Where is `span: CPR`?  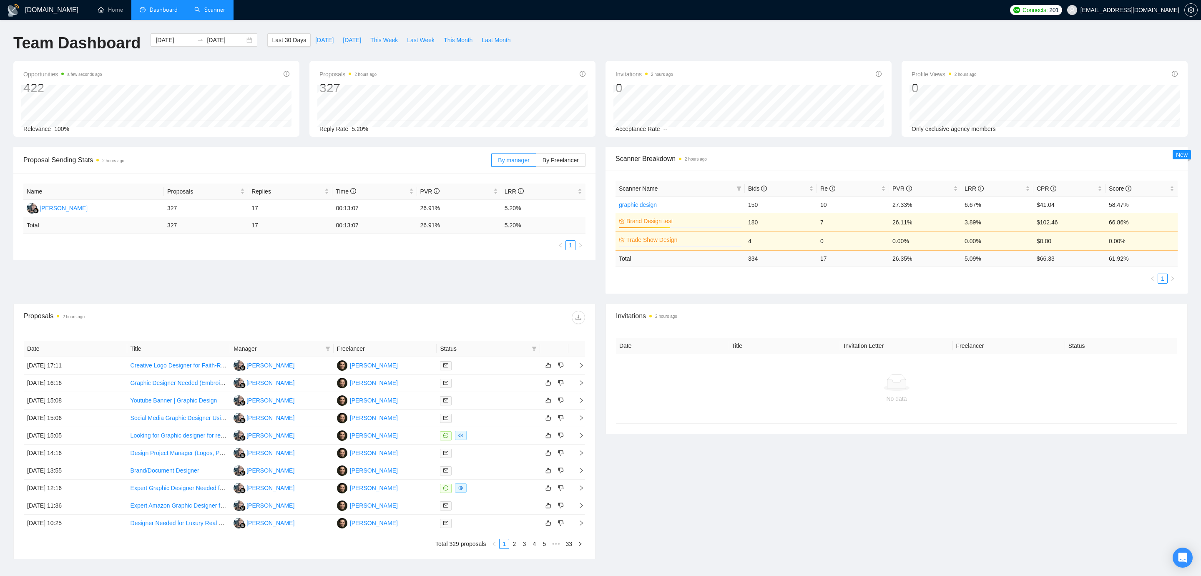 span: CPR is located at coordinates (1046, 188).